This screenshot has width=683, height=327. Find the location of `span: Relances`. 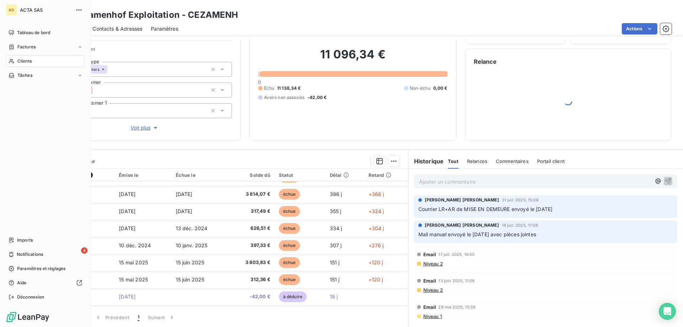

span: Relances is located at coordinates (477, 161).